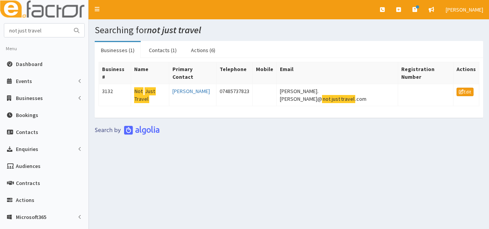 The width and height of the screenshot is (489, 229). What do you see at coordinates (192, 73) in the screenshot?
I see `th: Primary Contact` at bounding box center [192, 73].